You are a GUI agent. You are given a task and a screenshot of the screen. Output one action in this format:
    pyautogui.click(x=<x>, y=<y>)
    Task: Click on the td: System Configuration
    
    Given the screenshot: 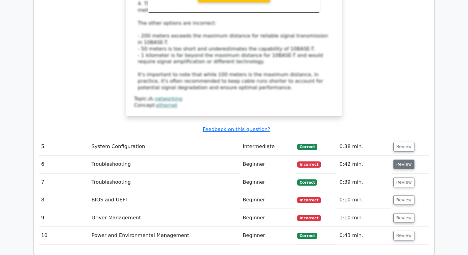 What is the action you would take?
    pyautogui.click(x=165, y=146)
    